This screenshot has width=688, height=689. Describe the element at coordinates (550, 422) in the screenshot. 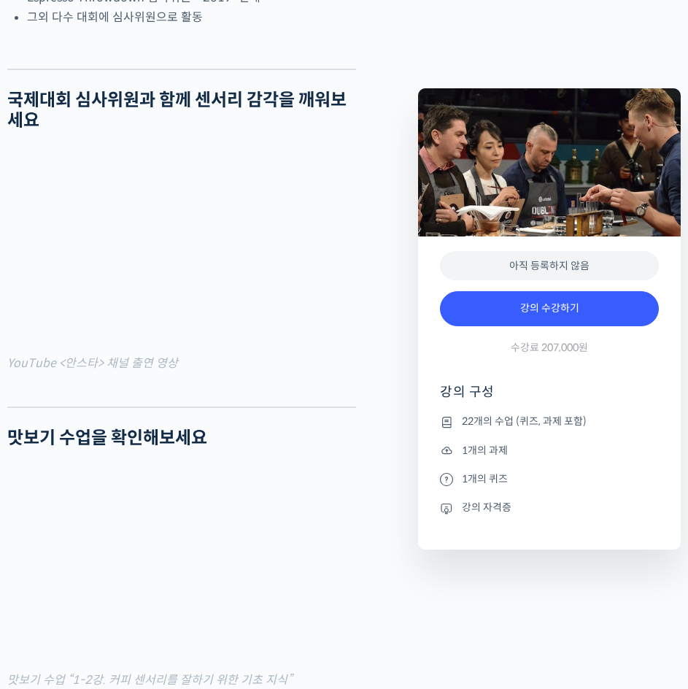

I see `li: 22개의 수업 (퀴즈, 과제 포함)` at that location.